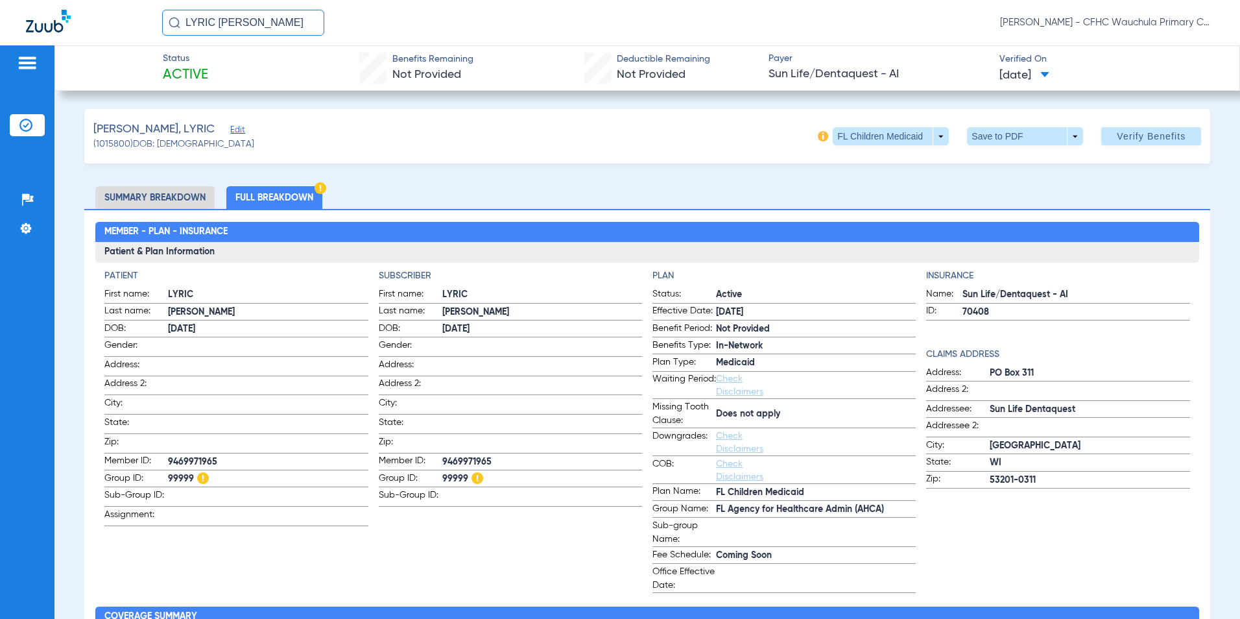  I want to click on span: Group Name:, so click(684, 510).